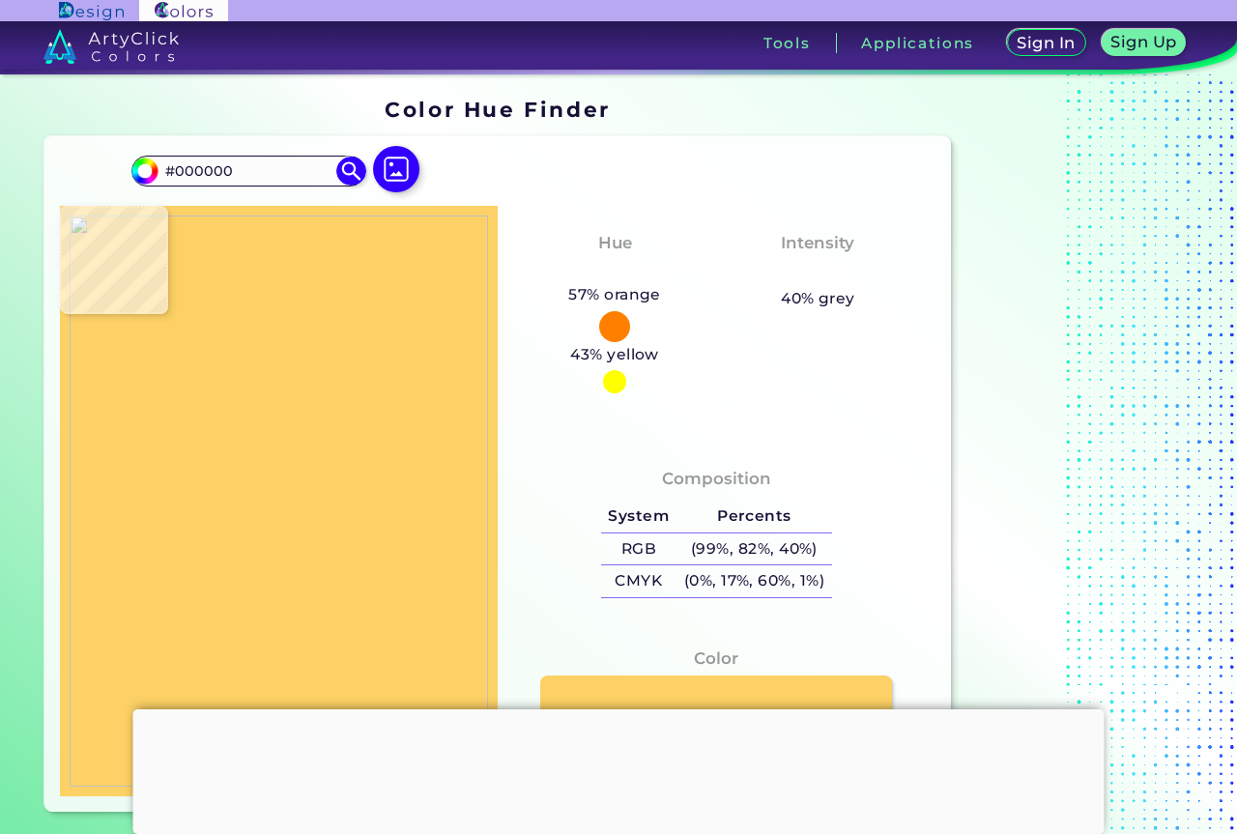  I want to click on h5: System, so click(639, 516).